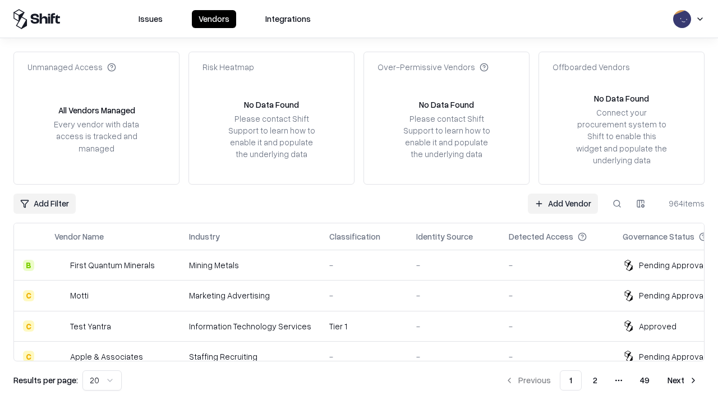  What do you see at coordinates (541, 236) in the screenshot?
I see `div: Detected Access` at bounding box center [541, 236].